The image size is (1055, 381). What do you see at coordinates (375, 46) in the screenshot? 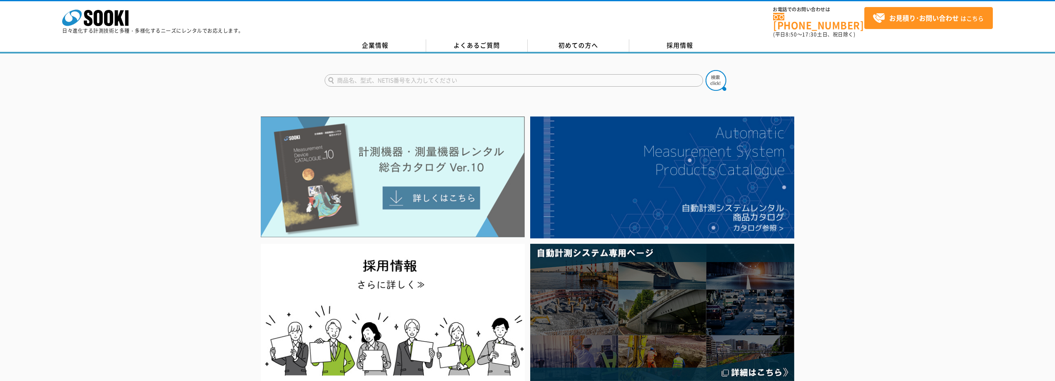
I see `a: 企業情報` at bounding box center [375, 46].